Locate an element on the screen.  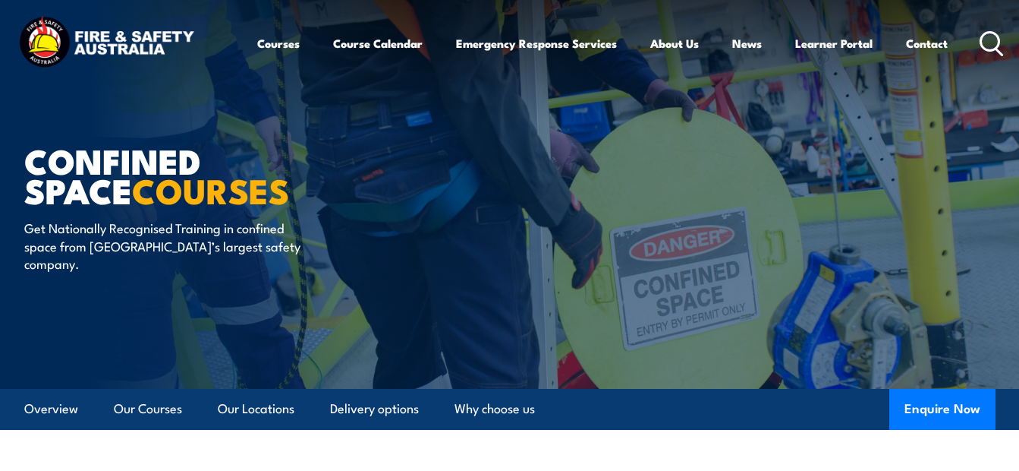
strong: COURSES is located at coordinates (210, 189).